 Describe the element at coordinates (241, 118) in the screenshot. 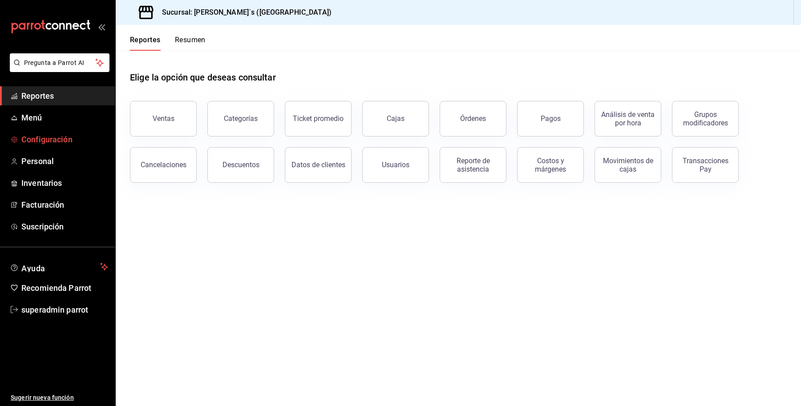

I see `div: Categorías` at that location.